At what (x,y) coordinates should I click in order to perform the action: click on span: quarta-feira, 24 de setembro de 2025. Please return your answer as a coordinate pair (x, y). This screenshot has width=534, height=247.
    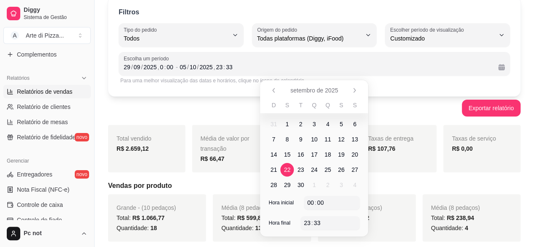
    Looking at the image, I should click on (314, 170).